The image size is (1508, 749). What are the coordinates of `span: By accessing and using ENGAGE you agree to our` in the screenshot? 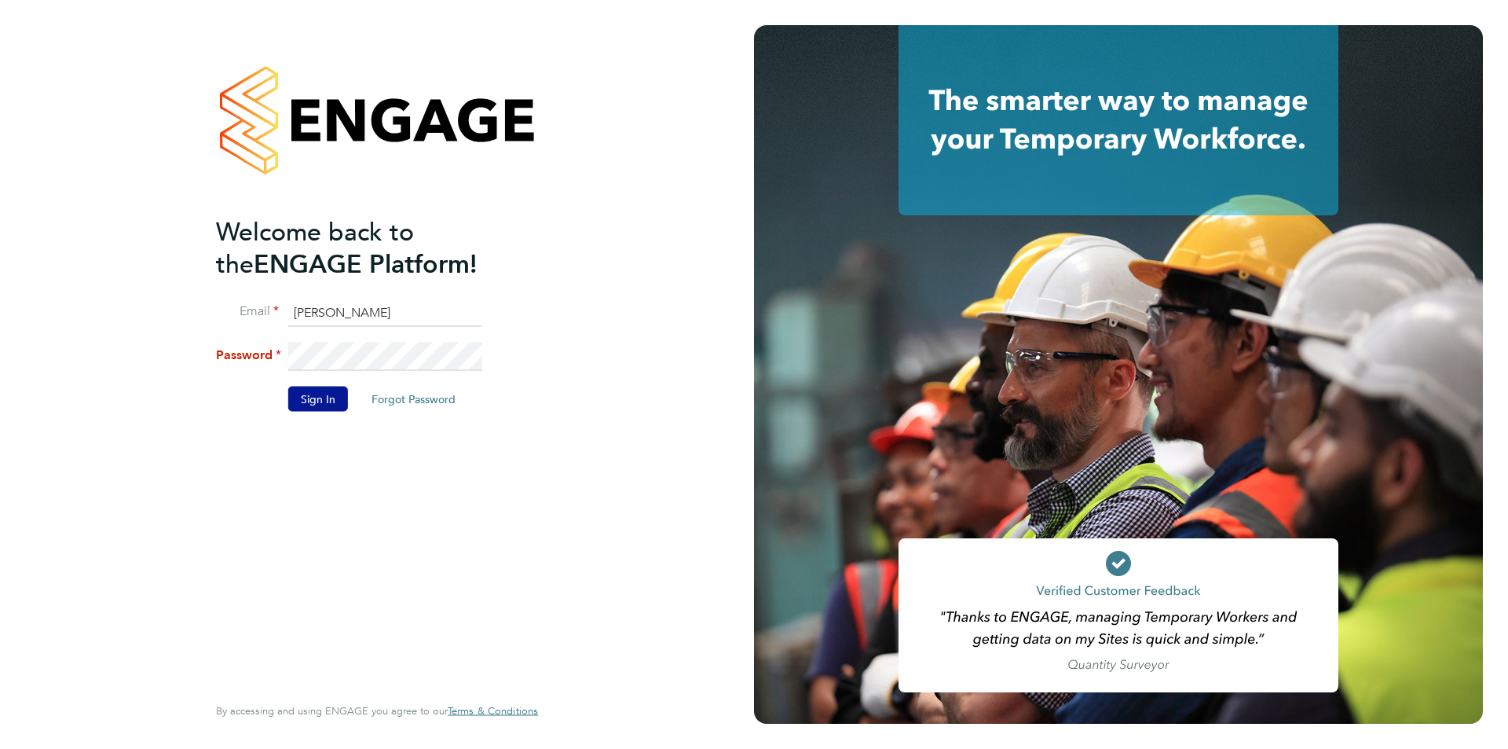 It's located at (377, 710).